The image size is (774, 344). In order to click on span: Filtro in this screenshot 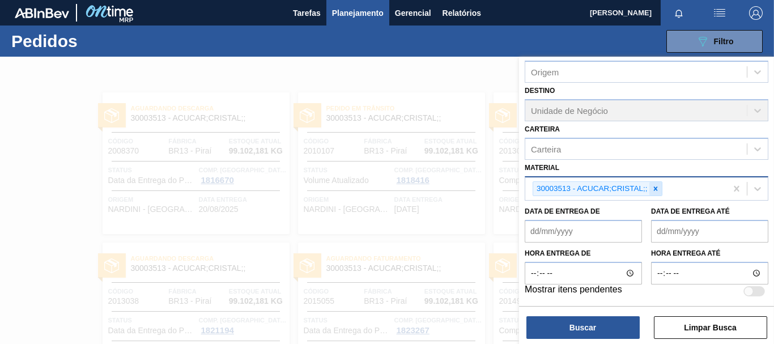, I will do `click(724, 41)`.